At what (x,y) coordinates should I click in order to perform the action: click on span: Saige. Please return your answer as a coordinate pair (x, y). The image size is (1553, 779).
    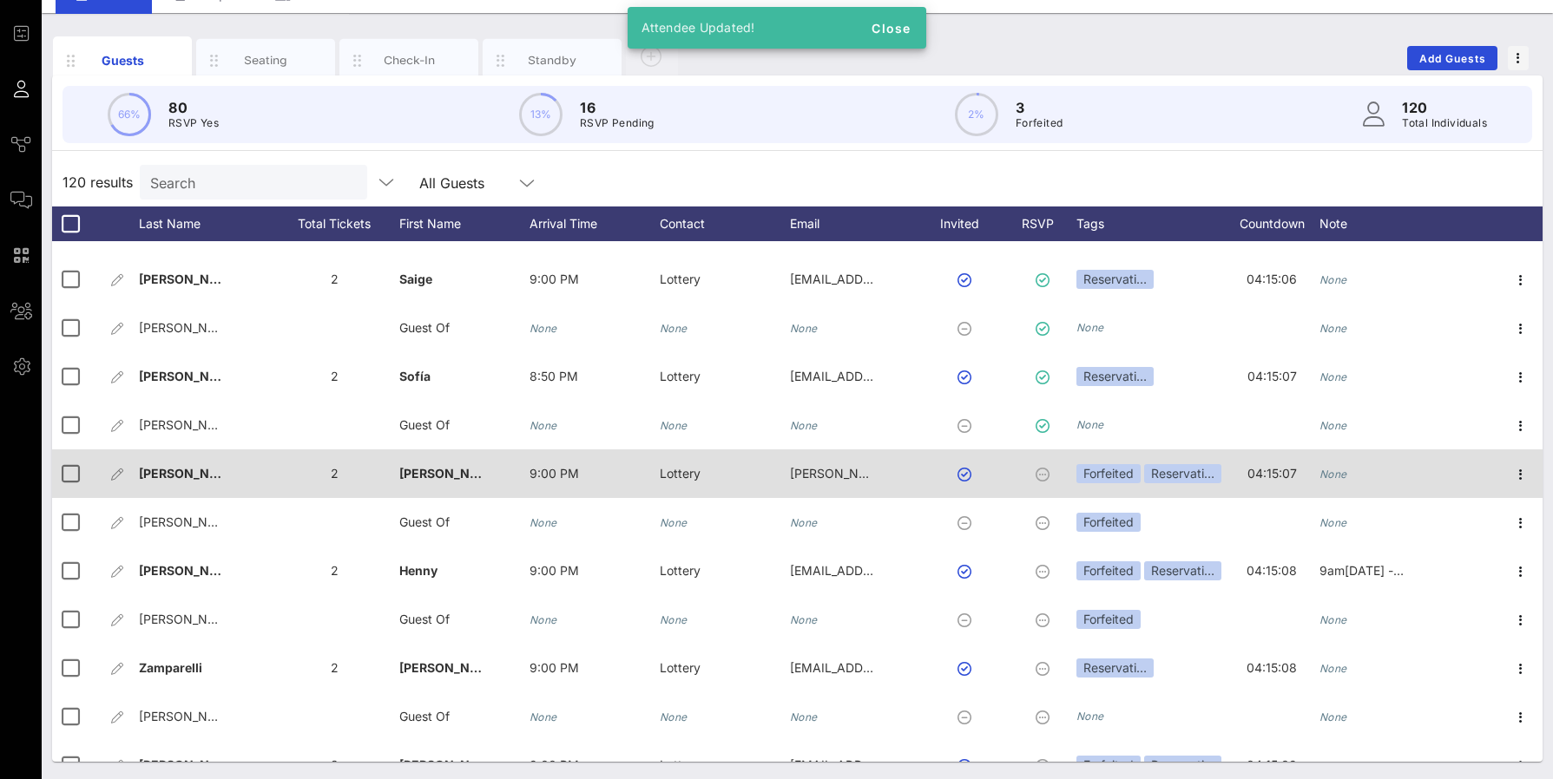
    Looking at the image, I should click on (416, 279).